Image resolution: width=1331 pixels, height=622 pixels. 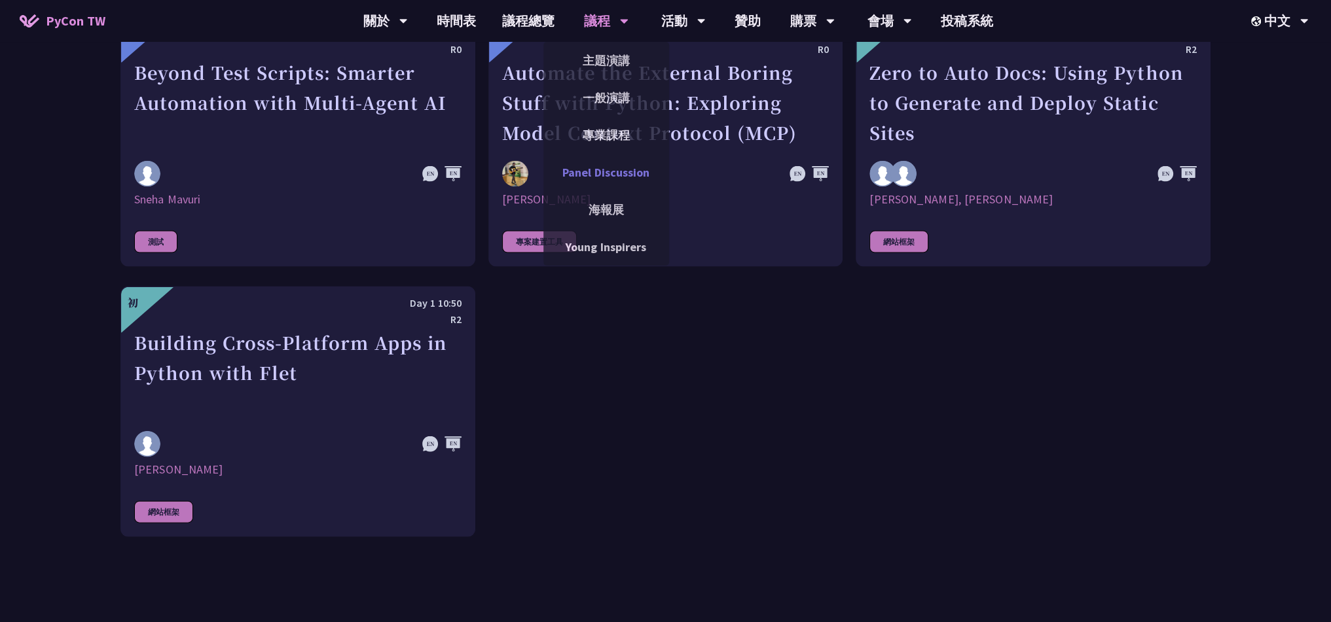 What do you see at coordinates (666, 103) in the screenshot?
I see `div: Automate the External Boring Stuff with Python: Exploring Model Context Protocol (MCP)` at bounding box center [666, 103].